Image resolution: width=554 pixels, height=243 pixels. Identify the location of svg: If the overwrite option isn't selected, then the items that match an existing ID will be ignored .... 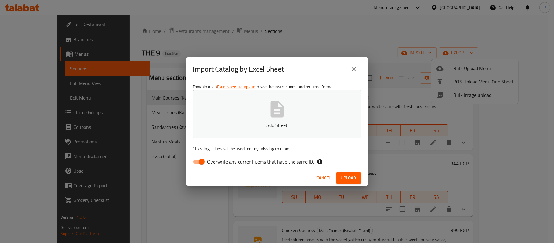
(320, 161).